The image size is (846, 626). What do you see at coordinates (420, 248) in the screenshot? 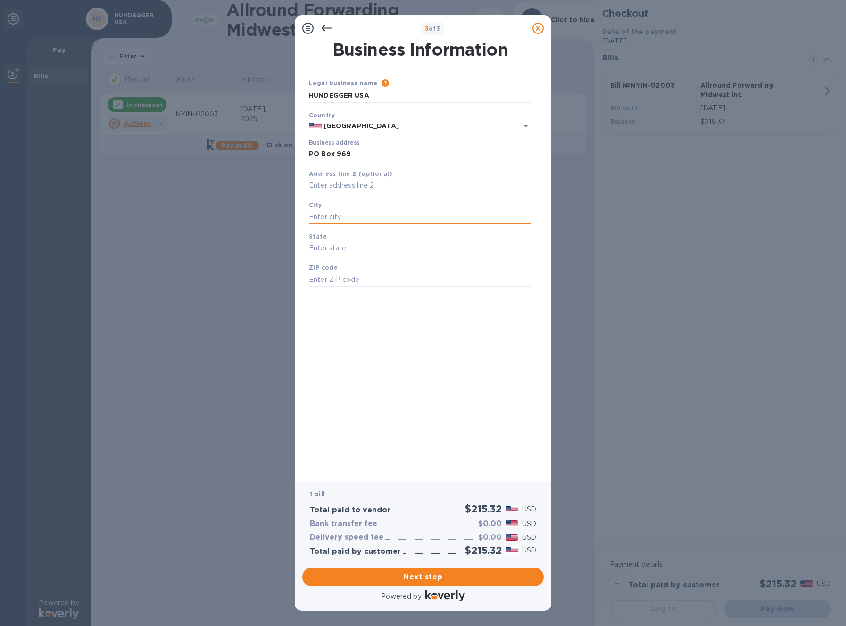
I see `input: Enter state` at bounding box center [420, 248].